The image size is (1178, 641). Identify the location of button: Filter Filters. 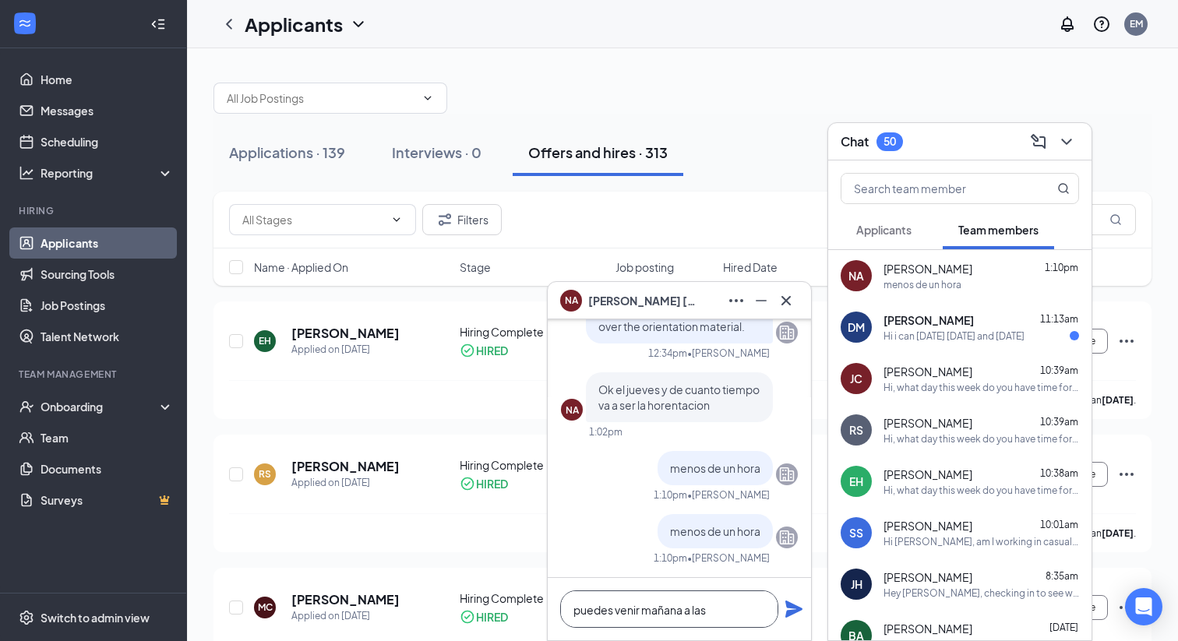
(462, 220).